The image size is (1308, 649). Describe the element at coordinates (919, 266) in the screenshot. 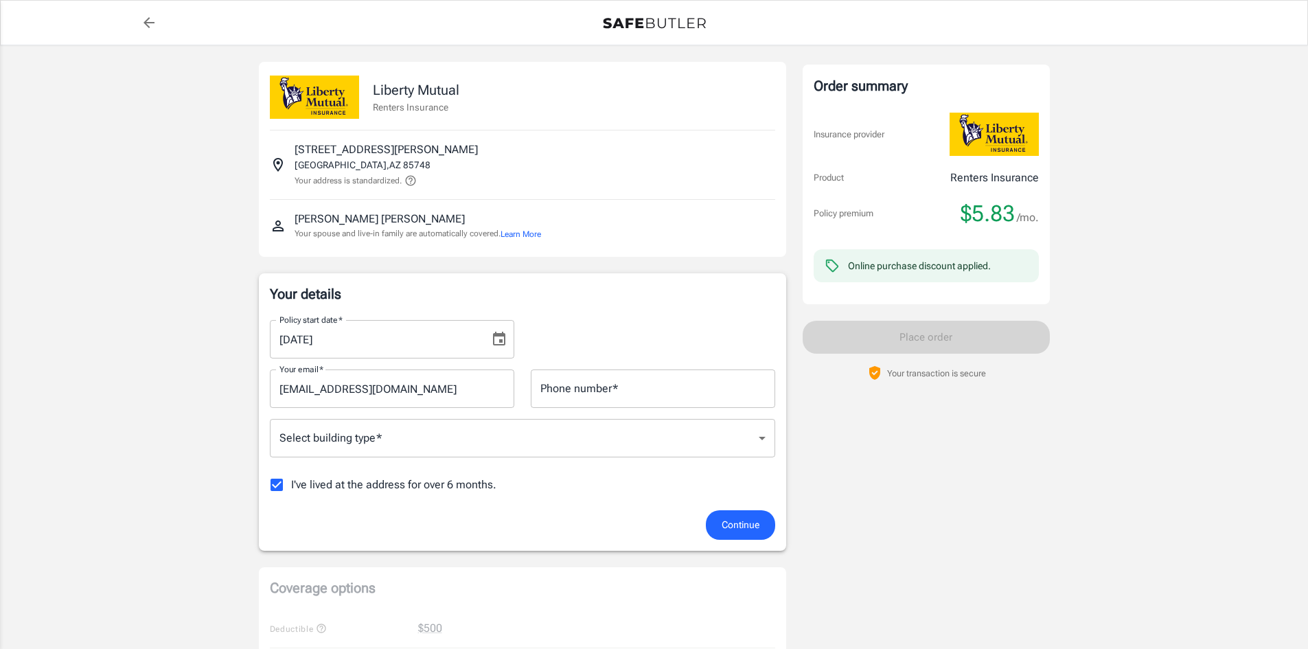

I see `div: Online purchase discount applied.` at that location.